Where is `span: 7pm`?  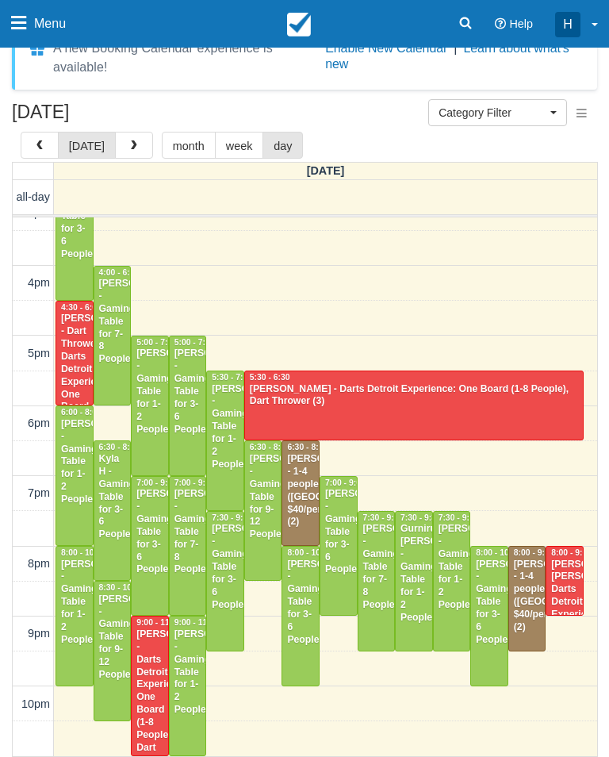
span: 7pm is located at coordinates (39, 493).